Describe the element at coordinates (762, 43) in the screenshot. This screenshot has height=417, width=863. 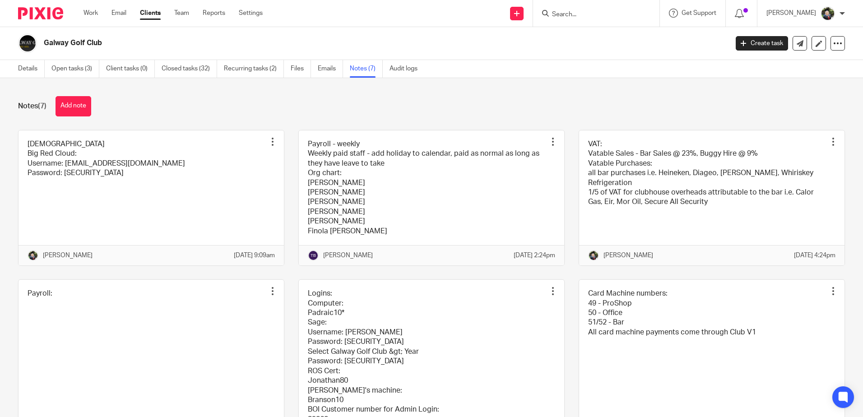
I see `a: Create task` at that location.